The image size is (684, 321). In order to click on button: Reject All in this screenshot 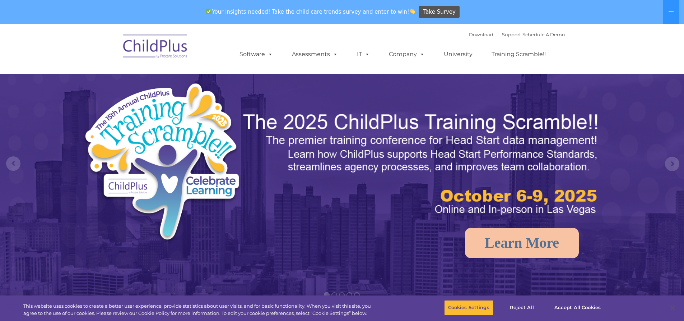, I will do `click(522, 307)`.